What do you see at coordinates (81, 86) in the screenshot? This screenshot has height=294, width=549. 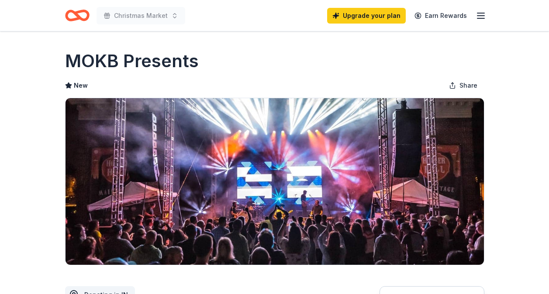 I see `span: New` at bounding box center [81, 86].